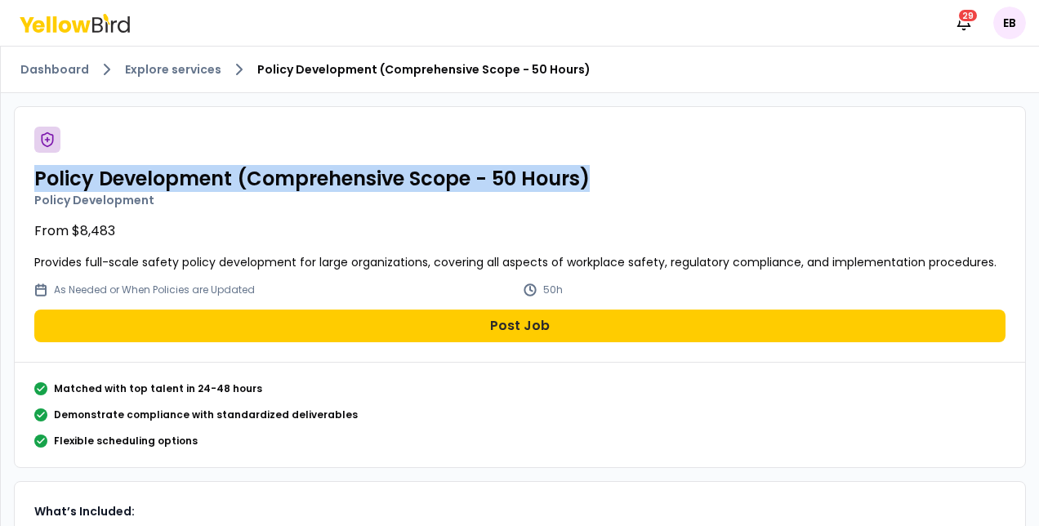 The image size is (1039, 526). Describe the element at coordinates (55, 69) in the screenshot. I see `a: Dashboard` at that location.